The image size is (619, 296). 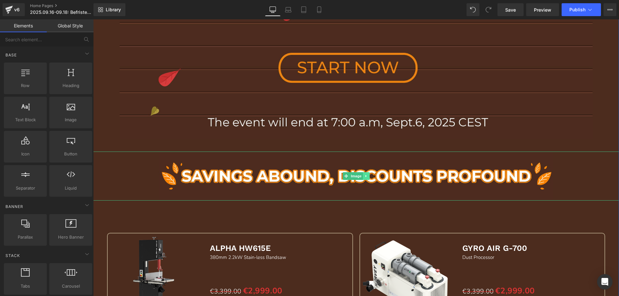 What do you see at coordinates (489, 10) in the screenshot?
I see `button: Redo` at bounding box center [489, 10].